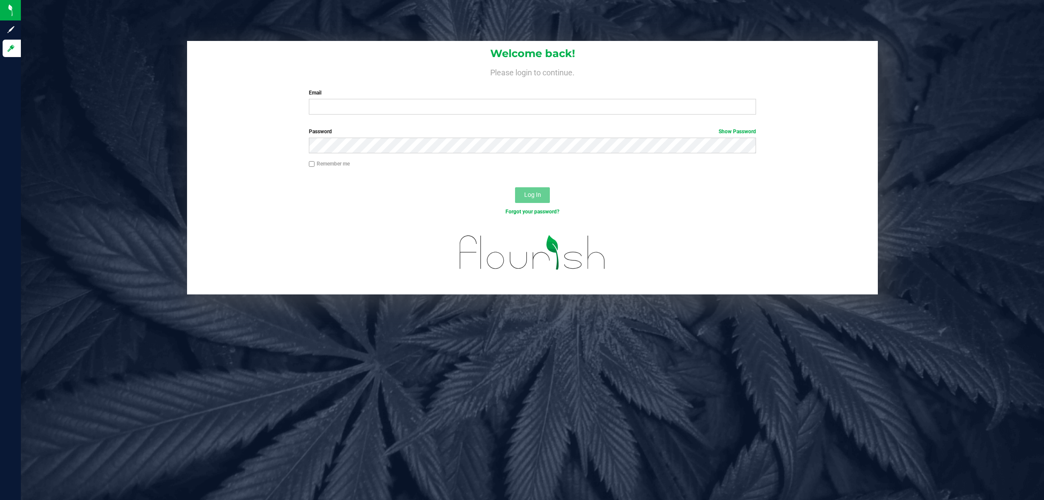 The height and width of the screenshot is (500, 1044). Describe the element at coordinates (533, 195) in the screenshot. I see `span: Log In` at that location.